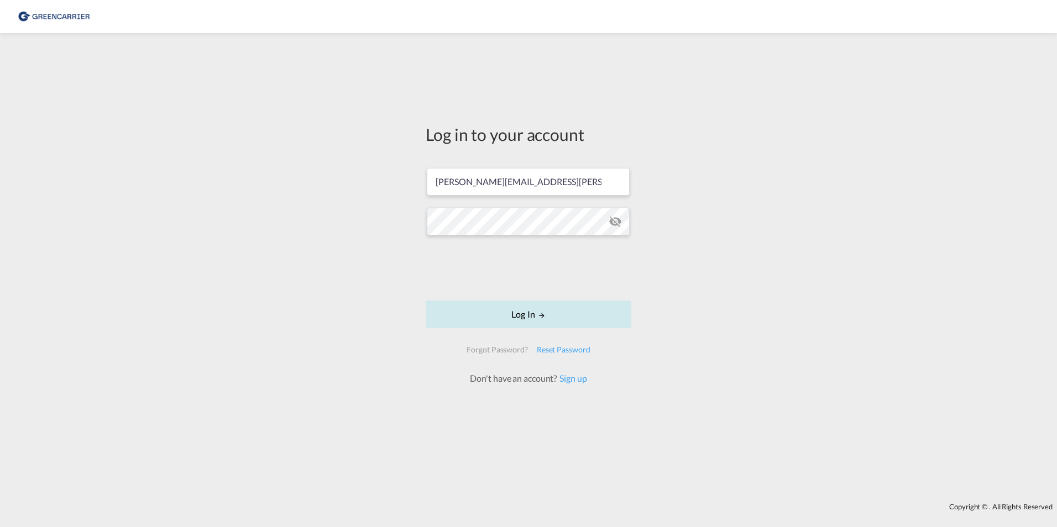 This screenshot has width=1057, height=527. Describe the element at coordinates (528, 134) in the screenshot. I see `div: Log in to your account` at that location.